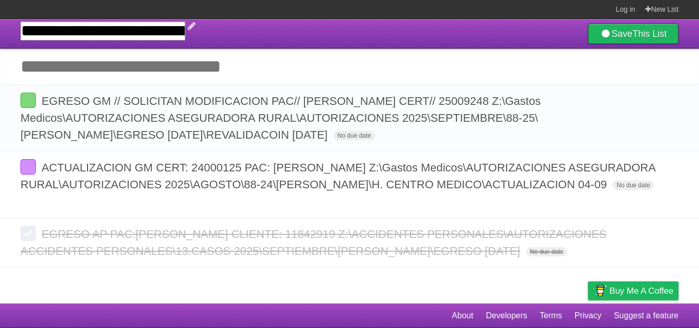 This screenshot has height=328, width=699. Describe the element at coordinates (633, 34) in the screenshot. I see `a: SaveThis List` at that location.